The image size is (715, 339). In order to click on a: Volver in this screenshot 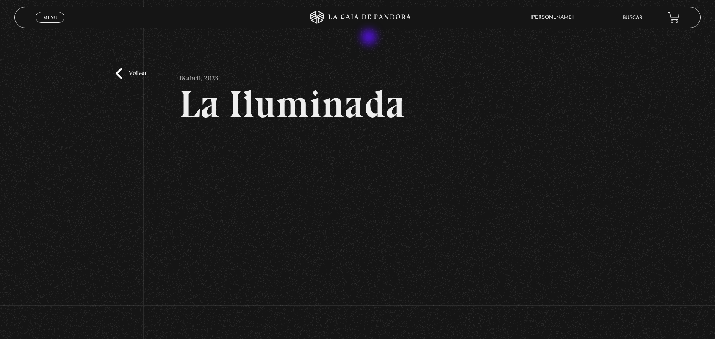, I will do `click(131, 73)`.